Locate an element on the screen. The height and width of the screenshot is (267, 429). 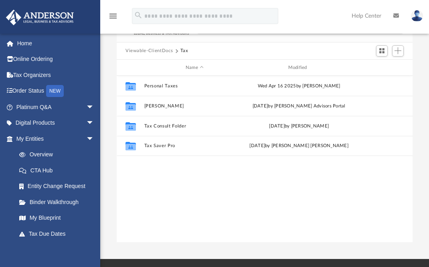
a: Home is located at coordinates (56, 43).